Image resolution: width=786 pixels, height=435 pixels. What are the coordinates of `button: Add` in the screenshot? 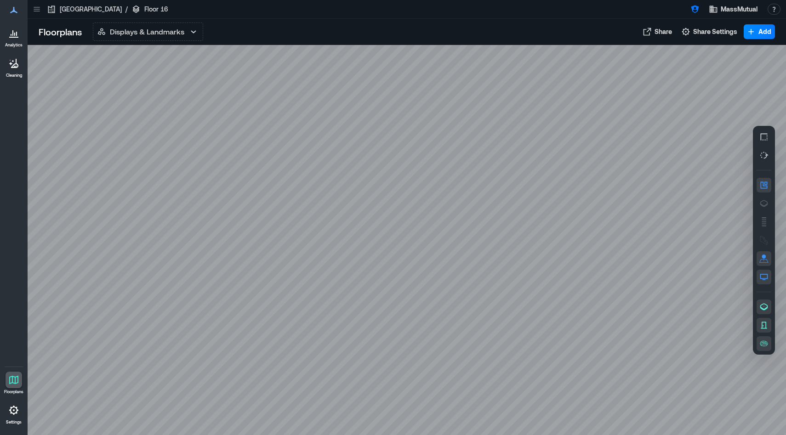 It's located at (759, 32).